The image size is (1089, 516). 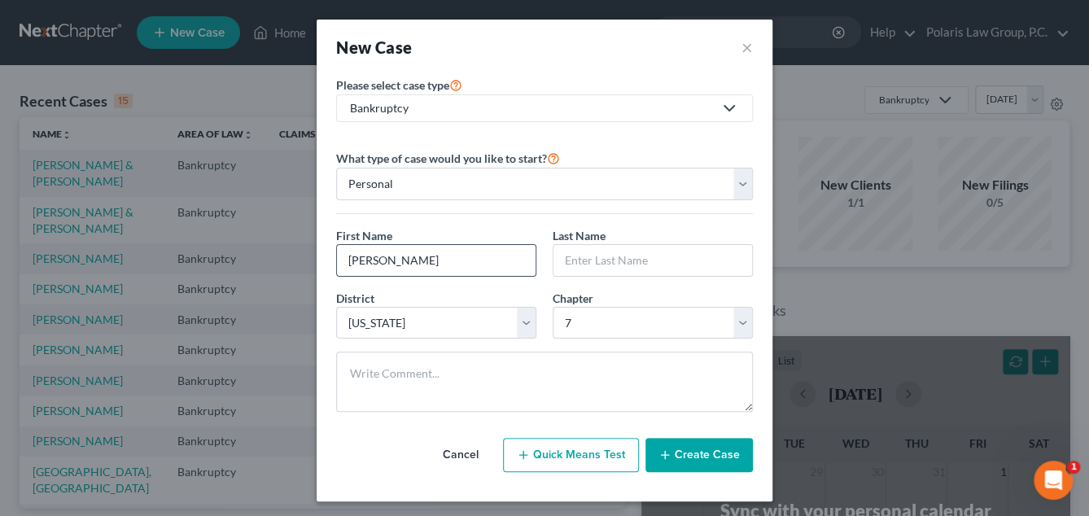 What do you see at coordinates (1074, 467) in the screenshot?
I see `span: 1` at bounding box center [1074, 467].